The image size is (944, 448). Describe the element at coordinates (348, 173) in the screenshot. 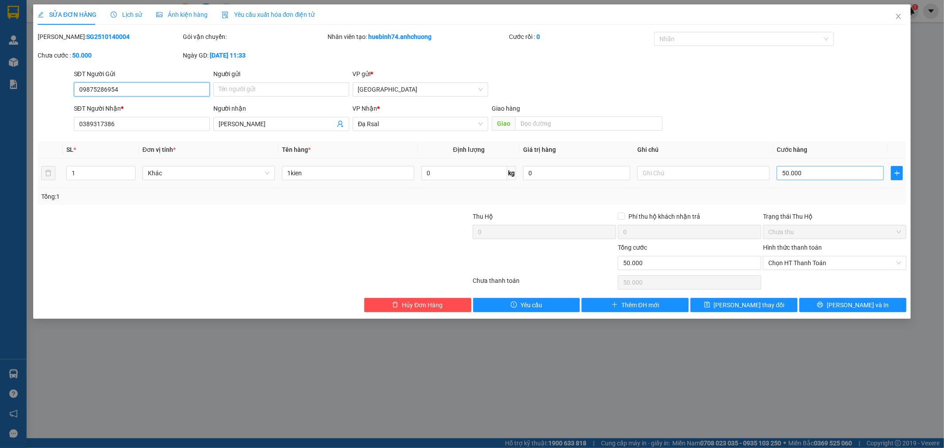

I see `input: VD: Bàn, Ghế` at that location.